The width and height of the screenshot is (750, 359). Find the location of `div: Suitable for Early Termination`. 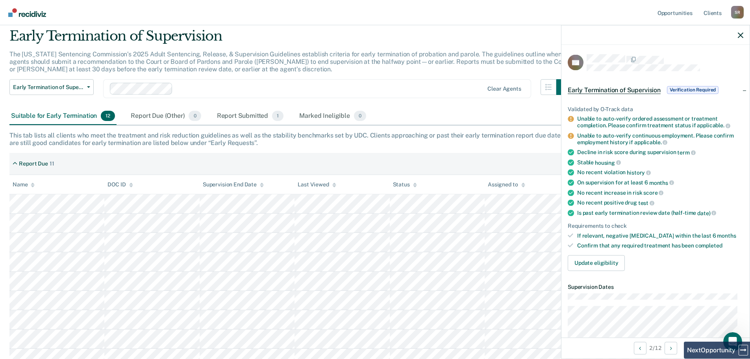

div: Suitable for Early Termination is located at coordinates (63, 116).